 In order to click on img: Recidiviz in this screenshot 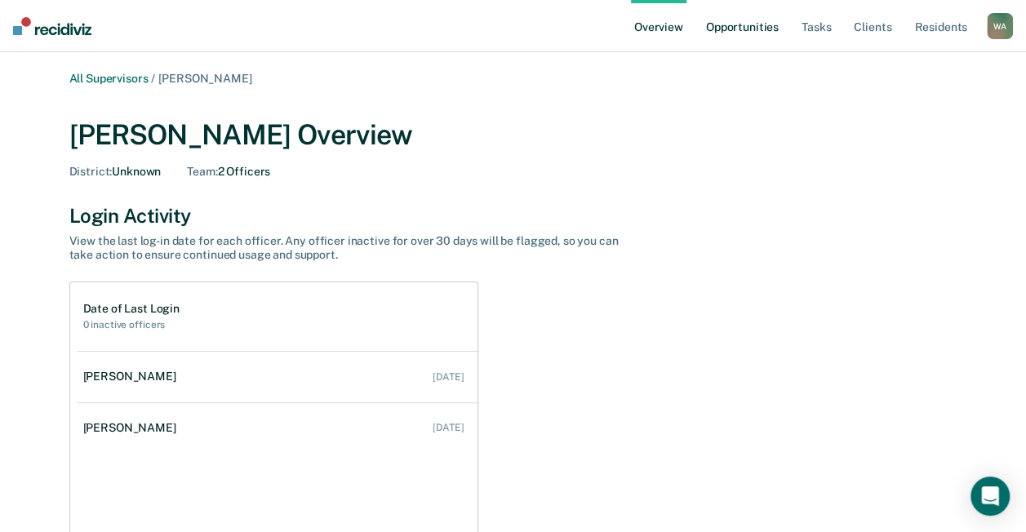, I will do `click(52, 26)`.